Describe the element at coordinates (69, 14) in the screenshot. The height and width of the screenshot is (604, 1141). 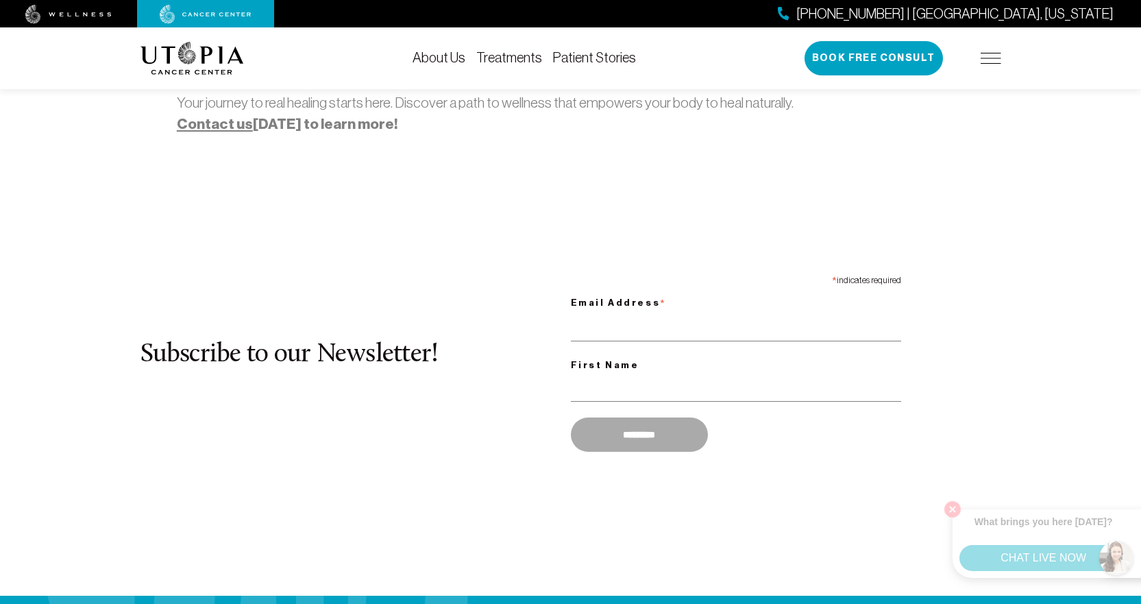
I see `img: wellness` at that location.